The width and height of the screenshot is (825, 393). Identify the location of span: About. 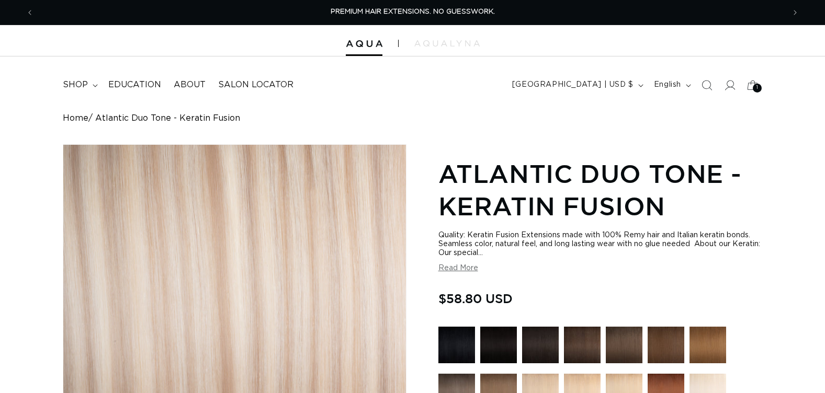
(189, 85).